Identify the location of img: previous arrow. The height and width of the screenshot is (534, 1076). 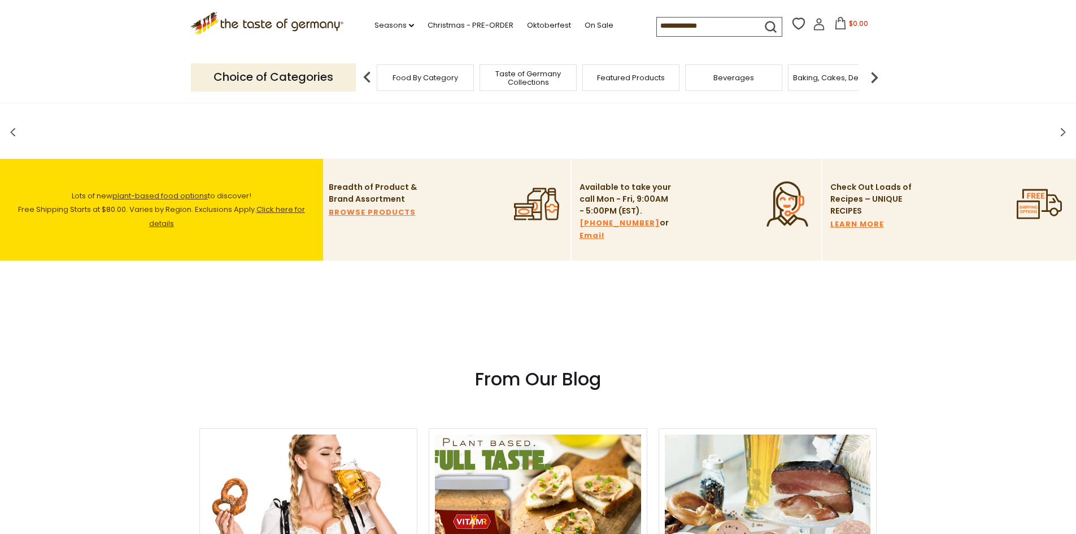
(367, 77).